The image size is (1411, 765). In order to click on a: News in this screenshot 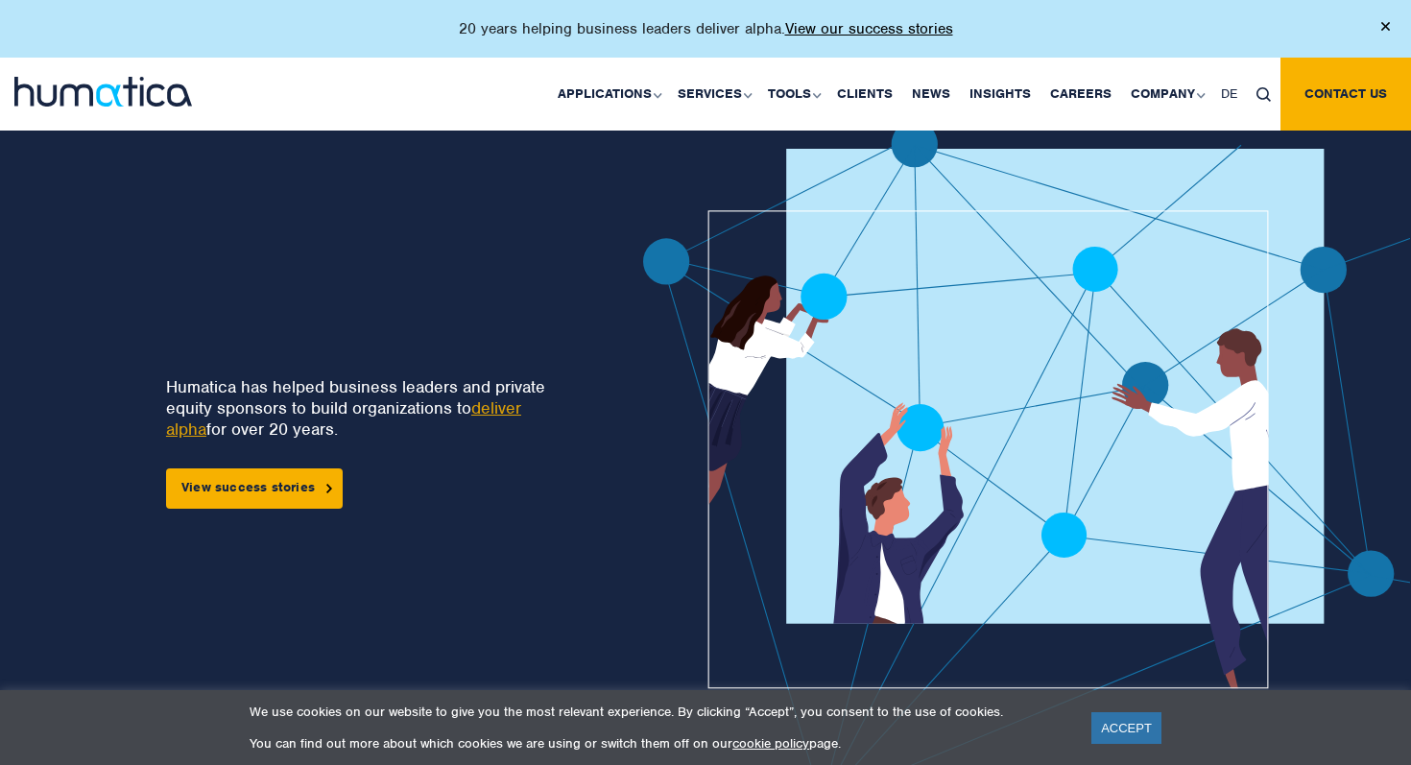, I will do `click(931, 94)`.